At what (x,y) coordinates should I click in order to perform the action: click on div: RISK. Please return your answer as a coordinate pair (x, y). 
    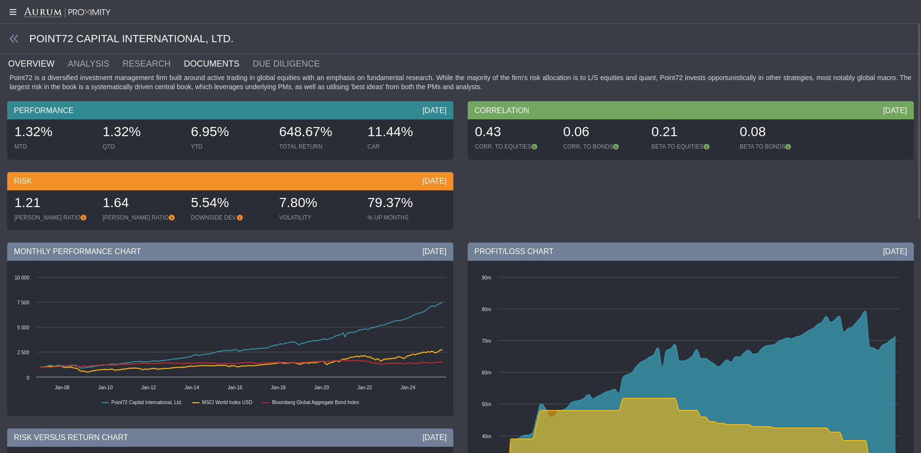
    Looking at the image, I should click on (230, 181).